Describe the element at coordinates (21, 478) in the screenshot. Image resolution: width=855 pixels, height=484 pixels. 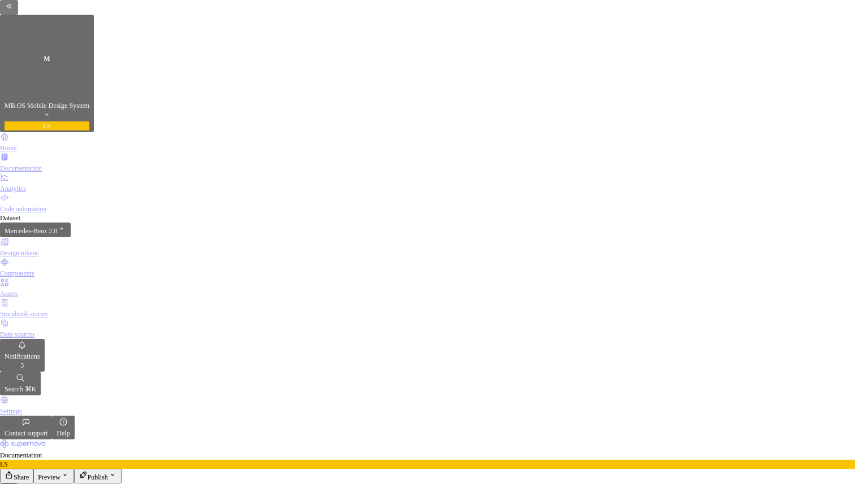
I see `span: Share` at that location.